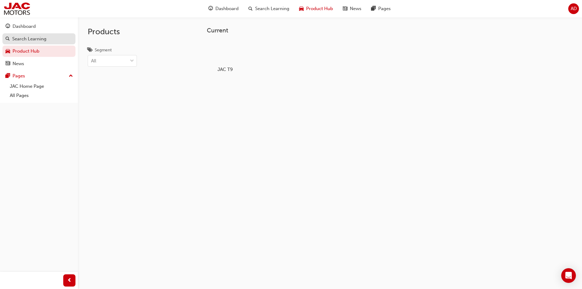 The height and width of the screenshot is (289, 582). Describe the element at coordinates (71, 76) in the screenshot. I see `span: up-icon` at that location.